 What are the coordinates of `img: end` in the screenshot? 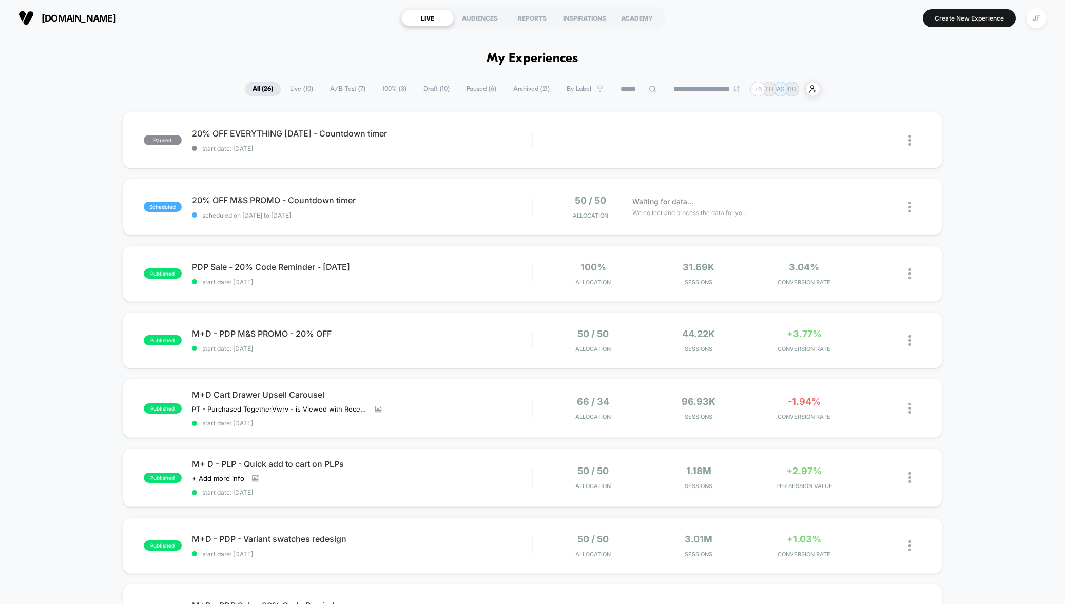 It's located at (736, 89).